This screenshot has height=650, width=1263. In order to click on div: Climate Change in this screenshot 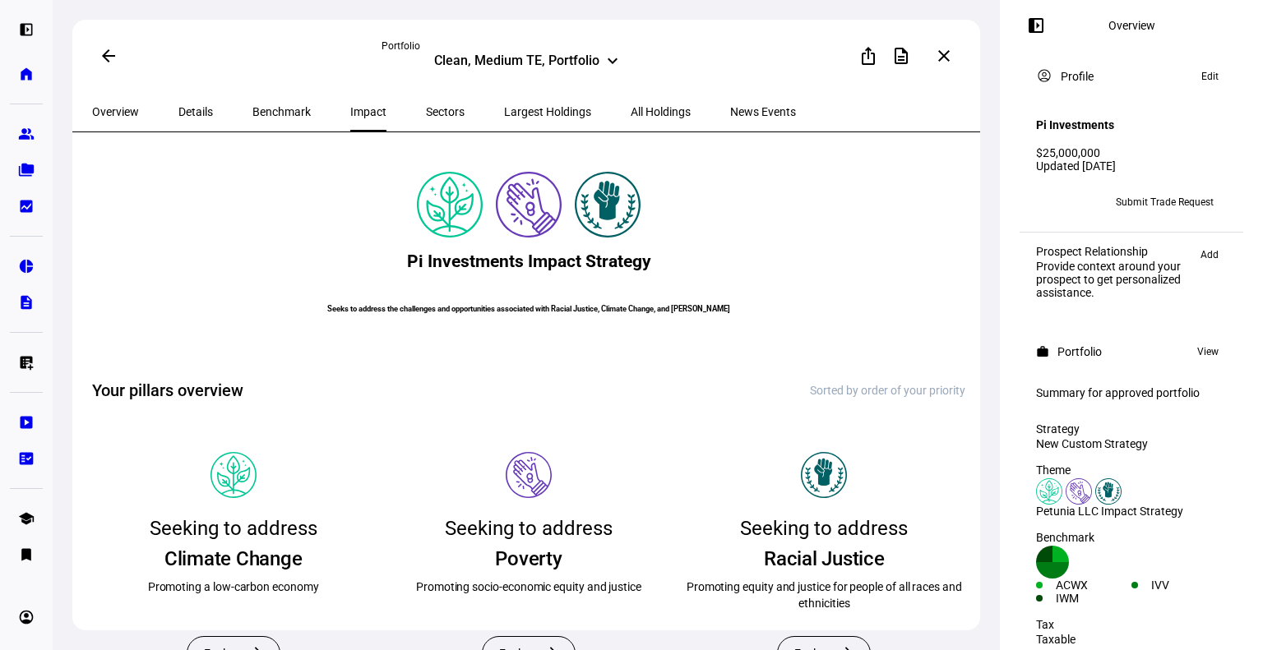, I will do `click(233, 559)`.